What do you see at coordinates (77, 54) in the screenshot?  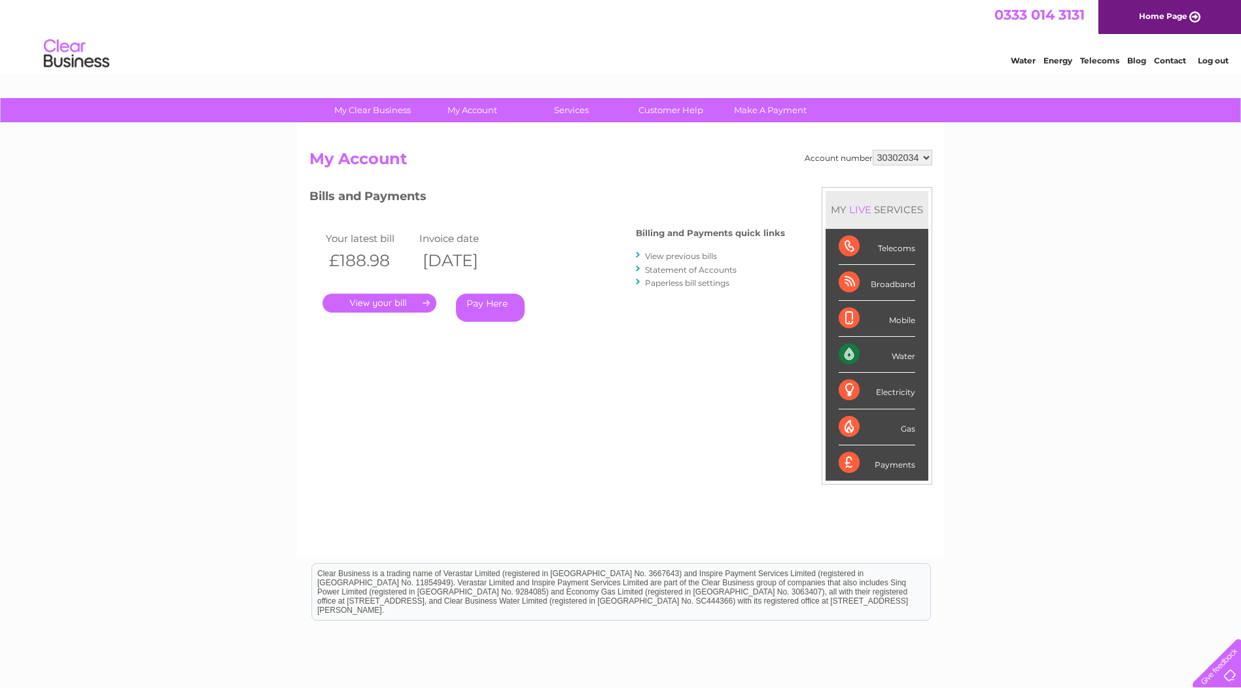 I see `img: logo.png` at bounding box center [77, 54].